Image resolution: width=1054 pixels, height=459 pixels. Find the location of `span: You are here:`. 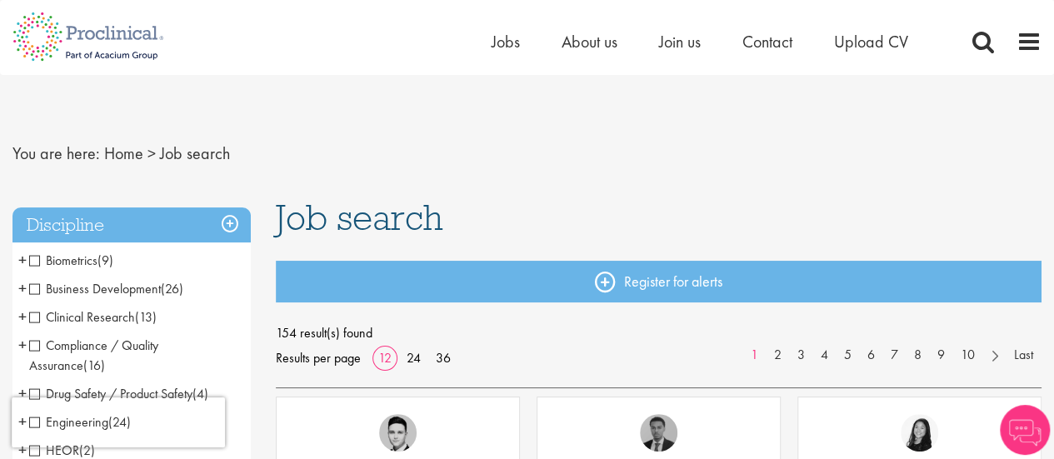

span: You are here: is located at coordinates (56, 153).